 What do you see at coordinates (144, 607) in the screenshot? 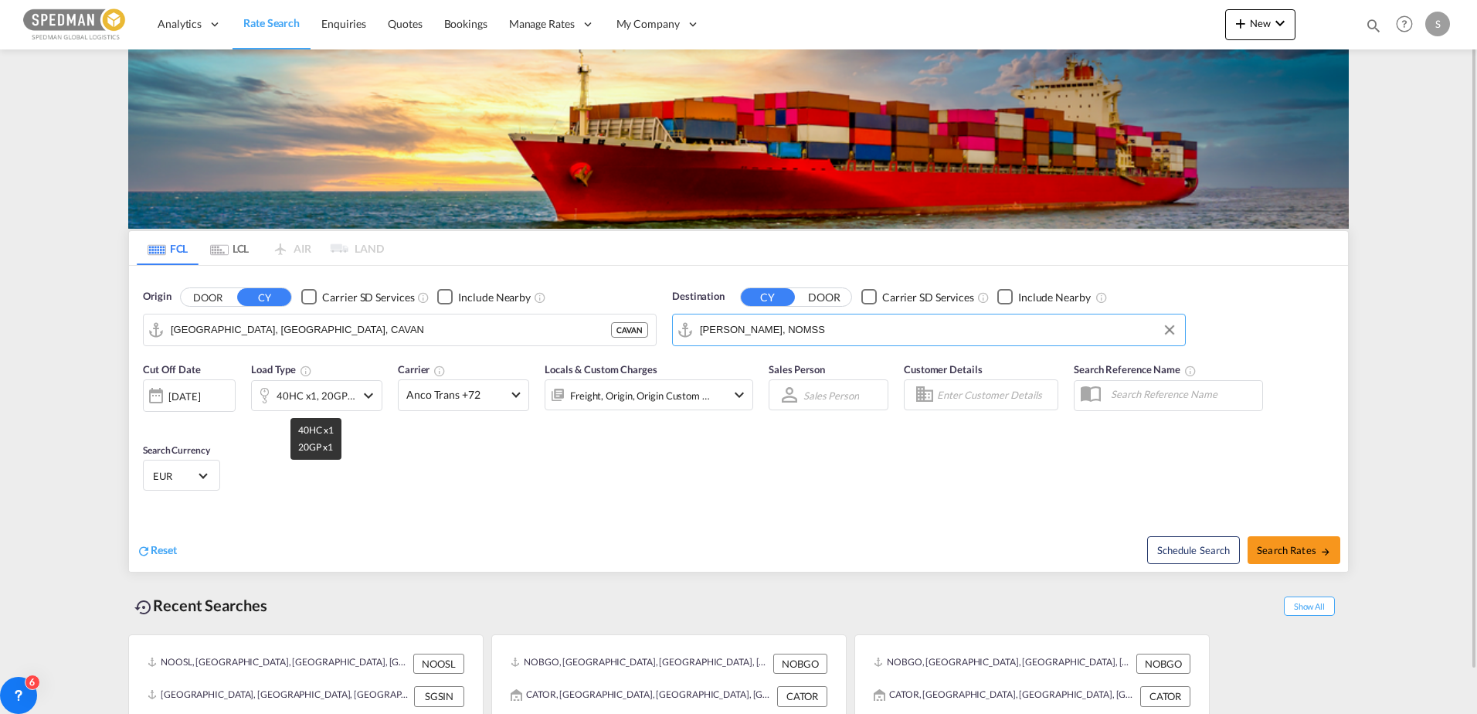
I see `md-icon: icon-backup-restore` at bounding box center [144, 607].